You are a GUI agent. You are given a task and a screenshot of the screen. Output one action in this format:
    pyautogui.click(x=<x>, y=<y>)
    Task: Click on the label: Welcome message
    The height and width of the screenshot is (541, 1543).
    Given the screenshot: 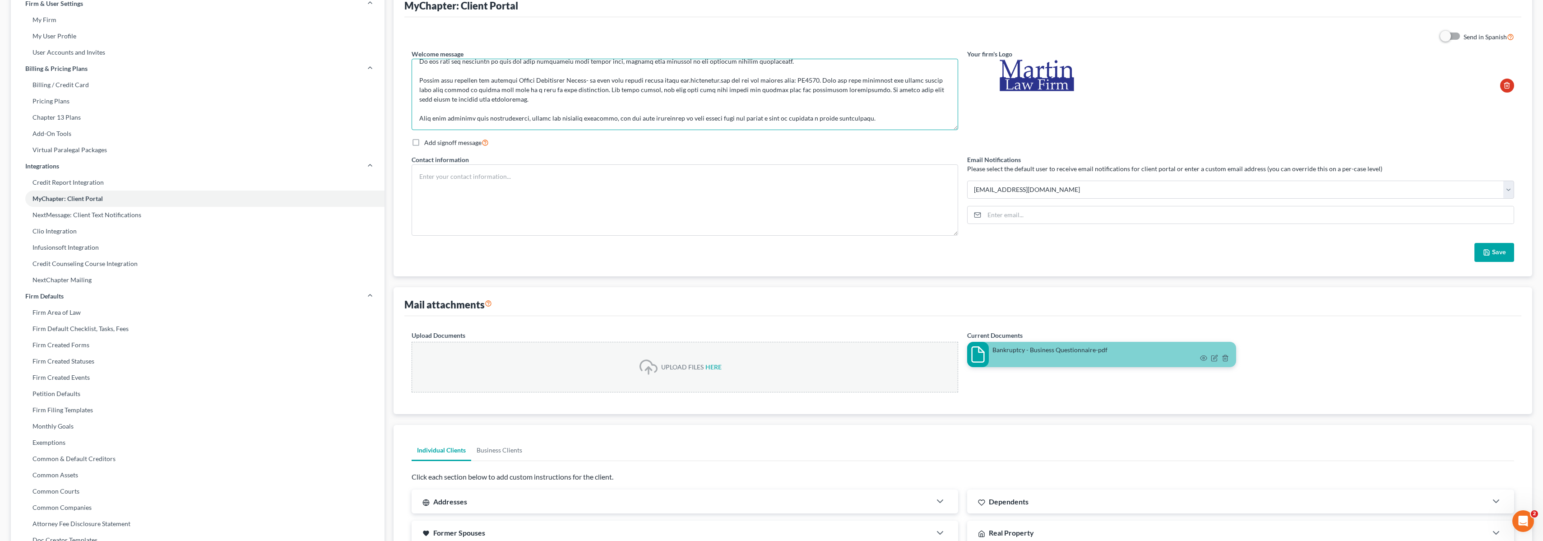 What is the action you would take?
    pyautogui.click(x=437, y=54)
    